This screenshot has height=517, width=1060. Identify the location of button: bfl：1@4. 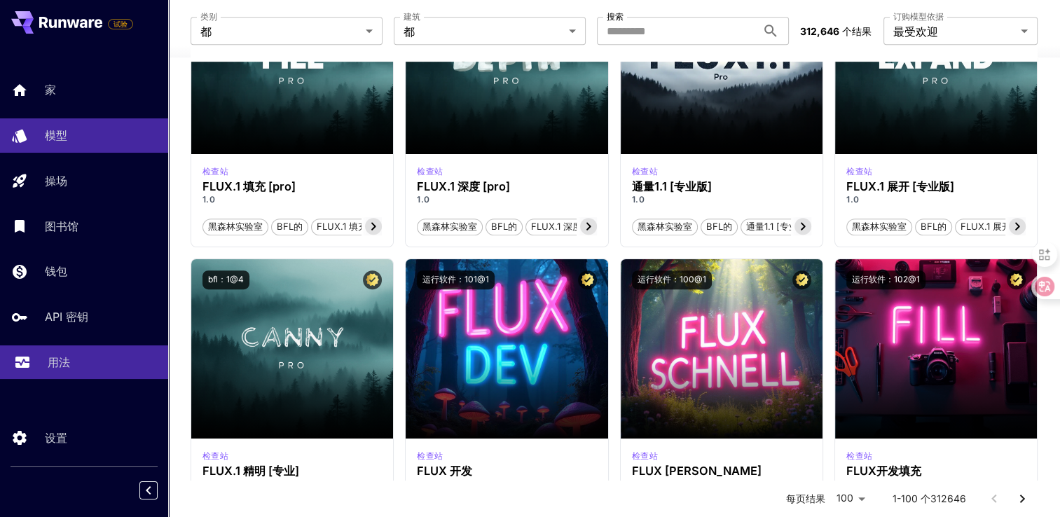
(226, 280).